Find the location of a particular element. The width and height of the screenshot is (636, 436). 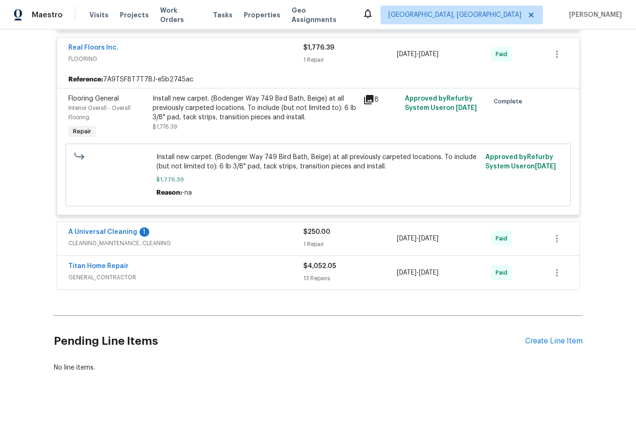

span: Repair is located at coordinates (82, 132).